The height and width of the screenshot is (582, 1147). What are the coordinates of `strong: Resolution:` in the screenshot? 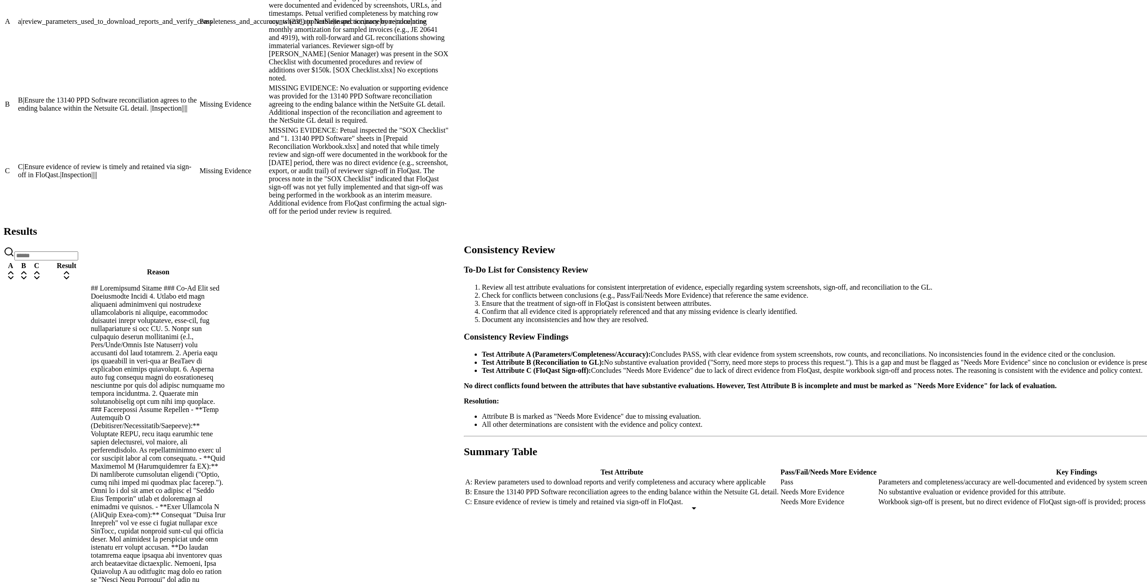 It's located at (481, 400).